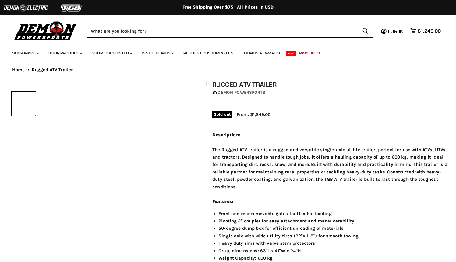 The width and height of the screenshot is (456, 262). What do you see at coordinates (25, 53) in the screenshot?
I see `a: Shop Make` at bounding box center [25, 53].